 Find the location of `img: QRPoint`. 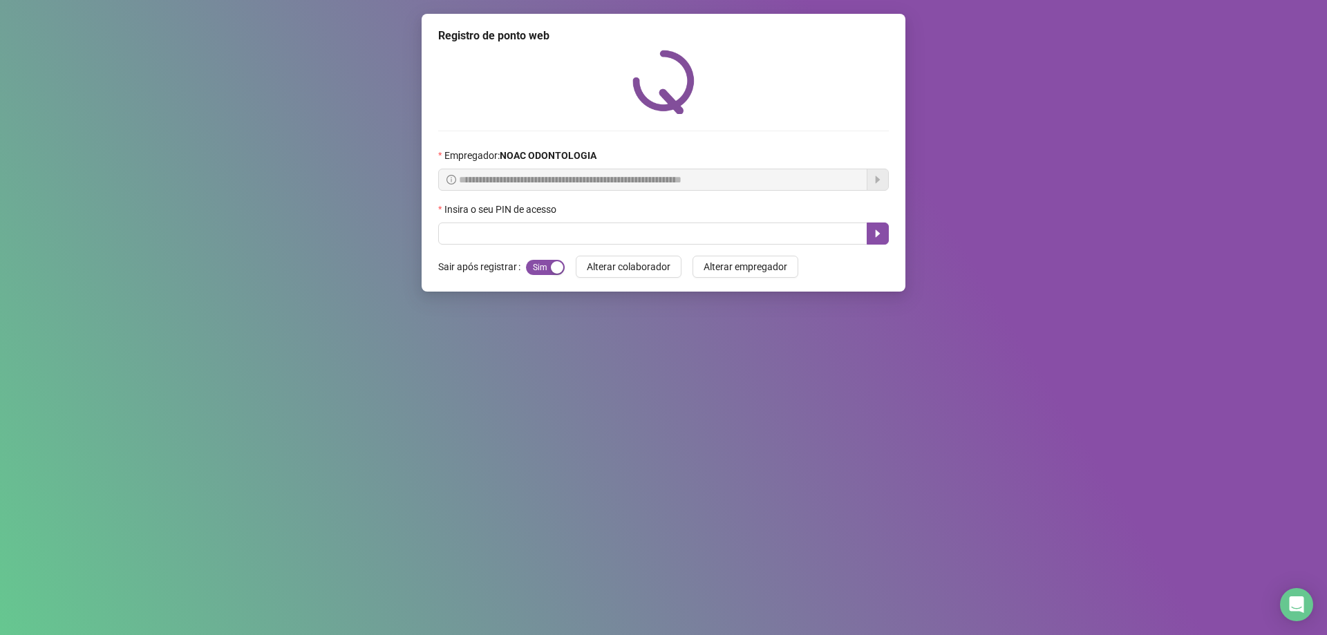

img: QRPoint is located at coordinates (663, 82).